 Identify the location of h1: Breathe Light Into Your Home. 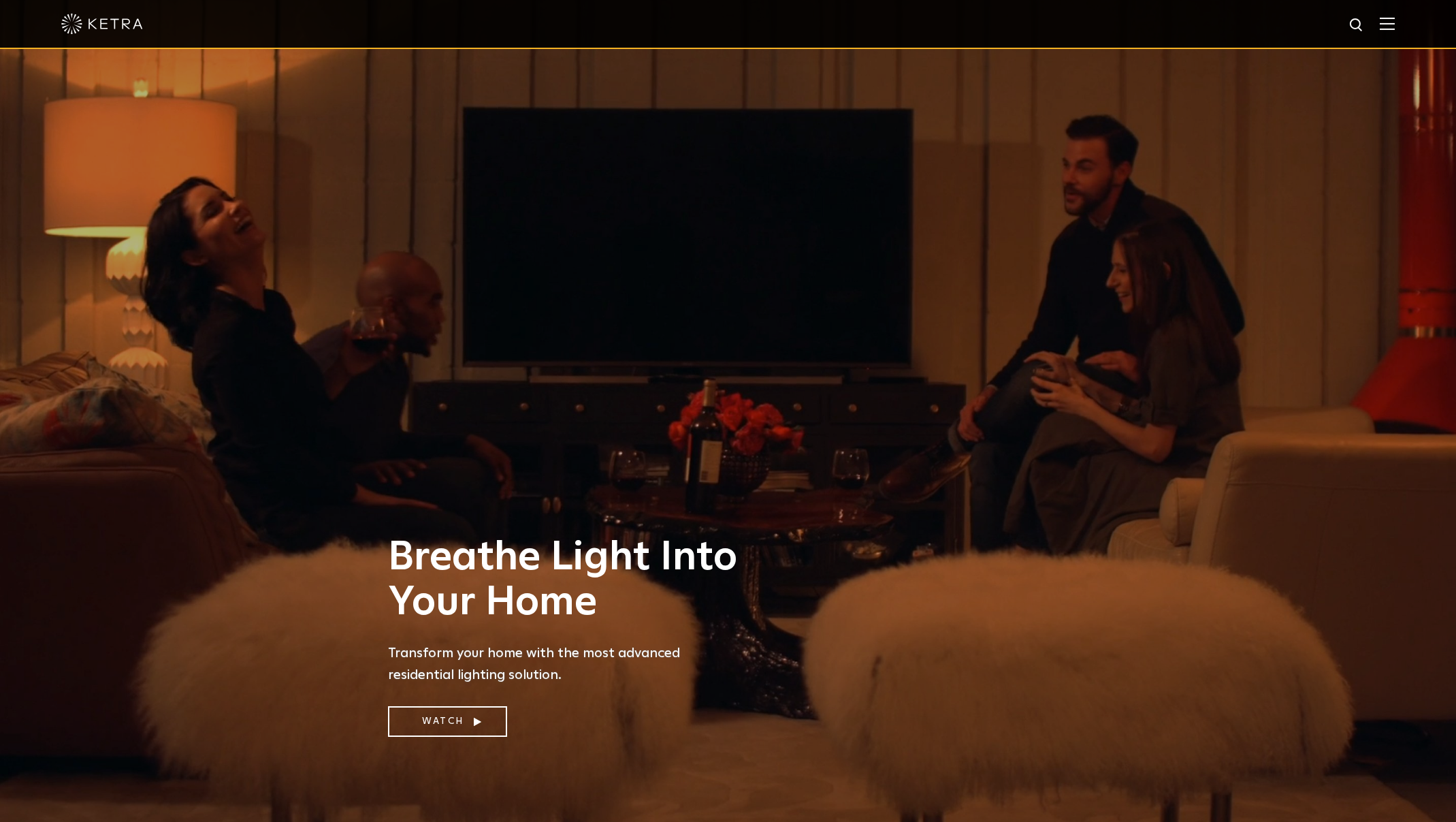
(568, 580).